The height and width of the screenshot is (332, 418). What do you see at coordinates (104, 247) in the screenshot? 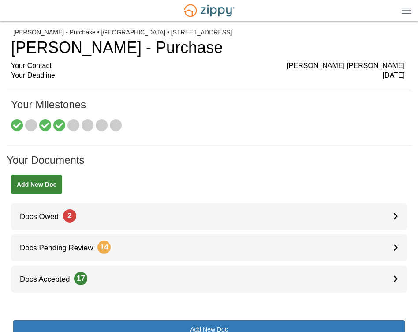
I see `span: 14` at bounding box center [104, 247].